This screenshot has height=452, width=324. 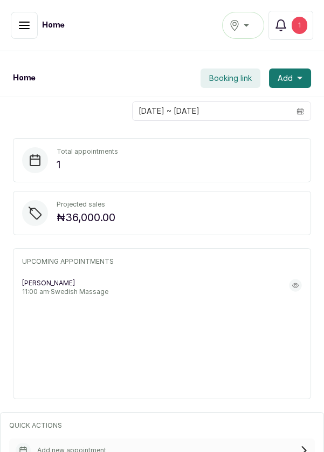 What do you see at coordinates (65, 292) in the screenshot?
I see `p: 11:00 am · Swedish Massage` at bounding box center [65, 292].